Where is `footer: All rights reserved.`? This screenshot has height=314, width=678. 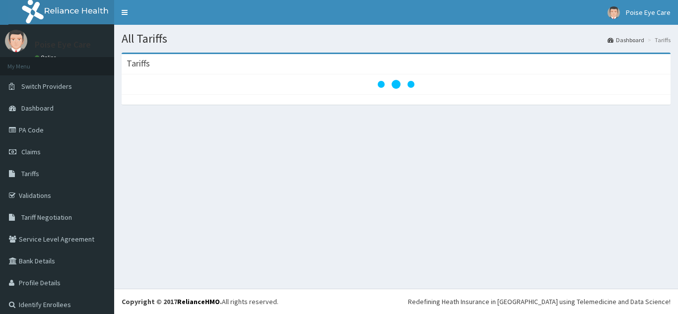
footer: All rights reserved. is located at coordinates (396, 301).